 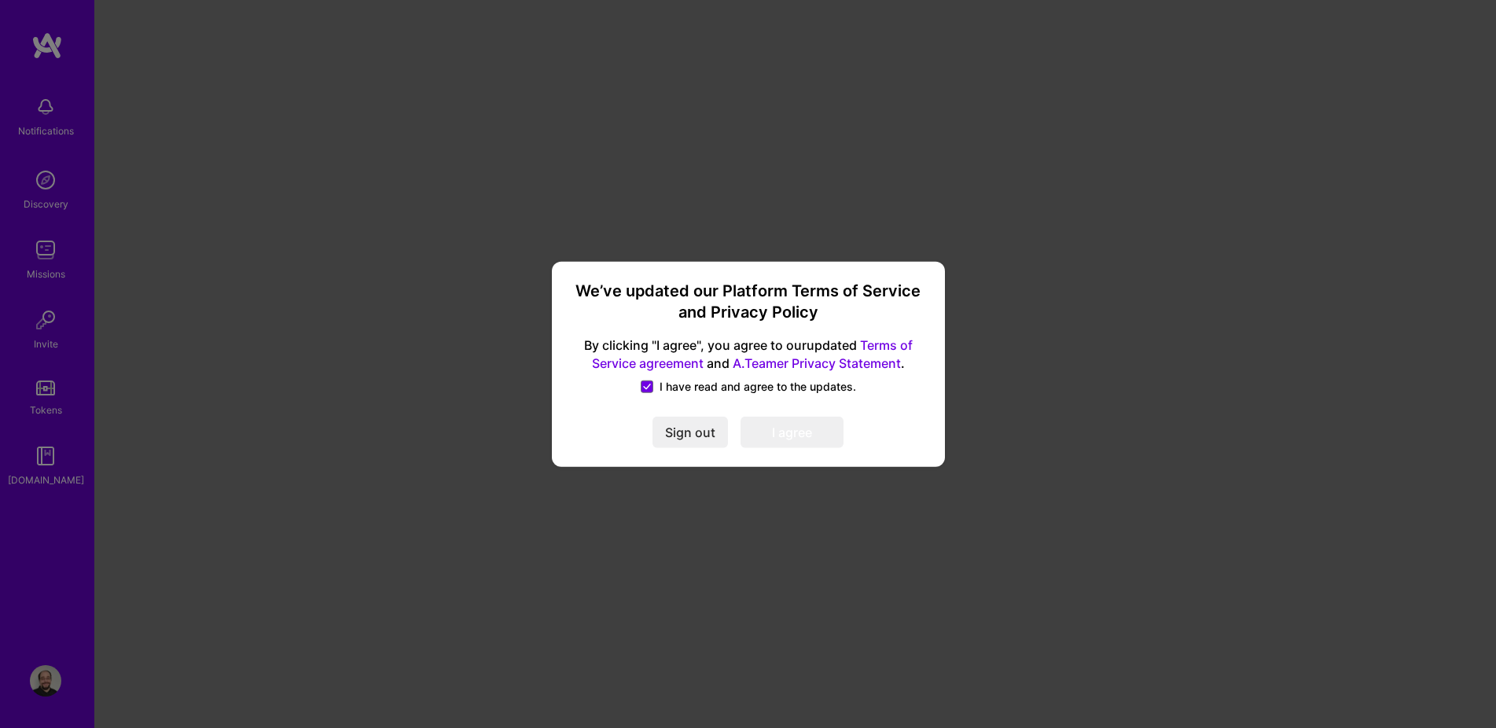 What do you see at coordinates (749, 302) in the screenshot?
I see `h3: We’ve updated our Platform Terms of Service and Privacy Policy` at bounding box center [749, 302].